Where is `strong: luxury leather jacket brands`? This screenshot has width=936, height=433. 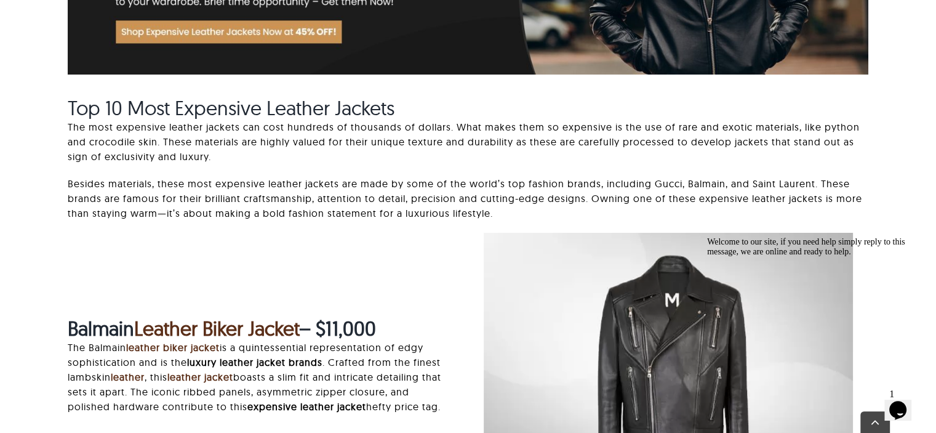 strong: luxury leather jacket brands is located at coordinates (255, 362).